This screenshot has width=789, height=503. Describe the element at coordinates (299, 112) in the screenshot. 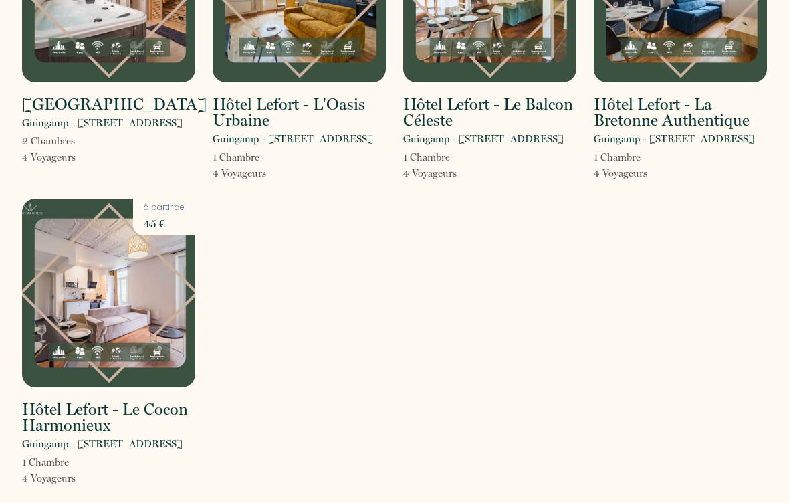

I see `h2: Hôtel Lefort - L'Oasis Urbaine` at that location.